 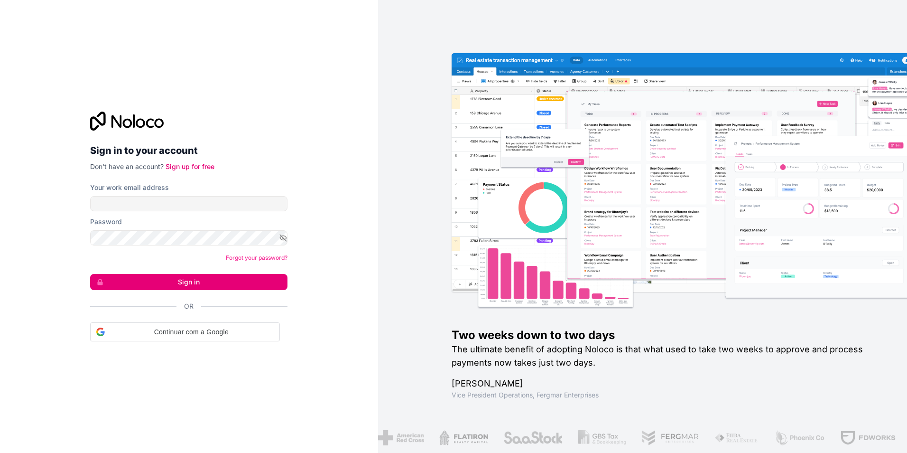 What do you see at coordinates (664, 395) in the screenshot?
I see `h1: Vice President Operations , Fergmar Enterprises` at bounding box center [664, 395].